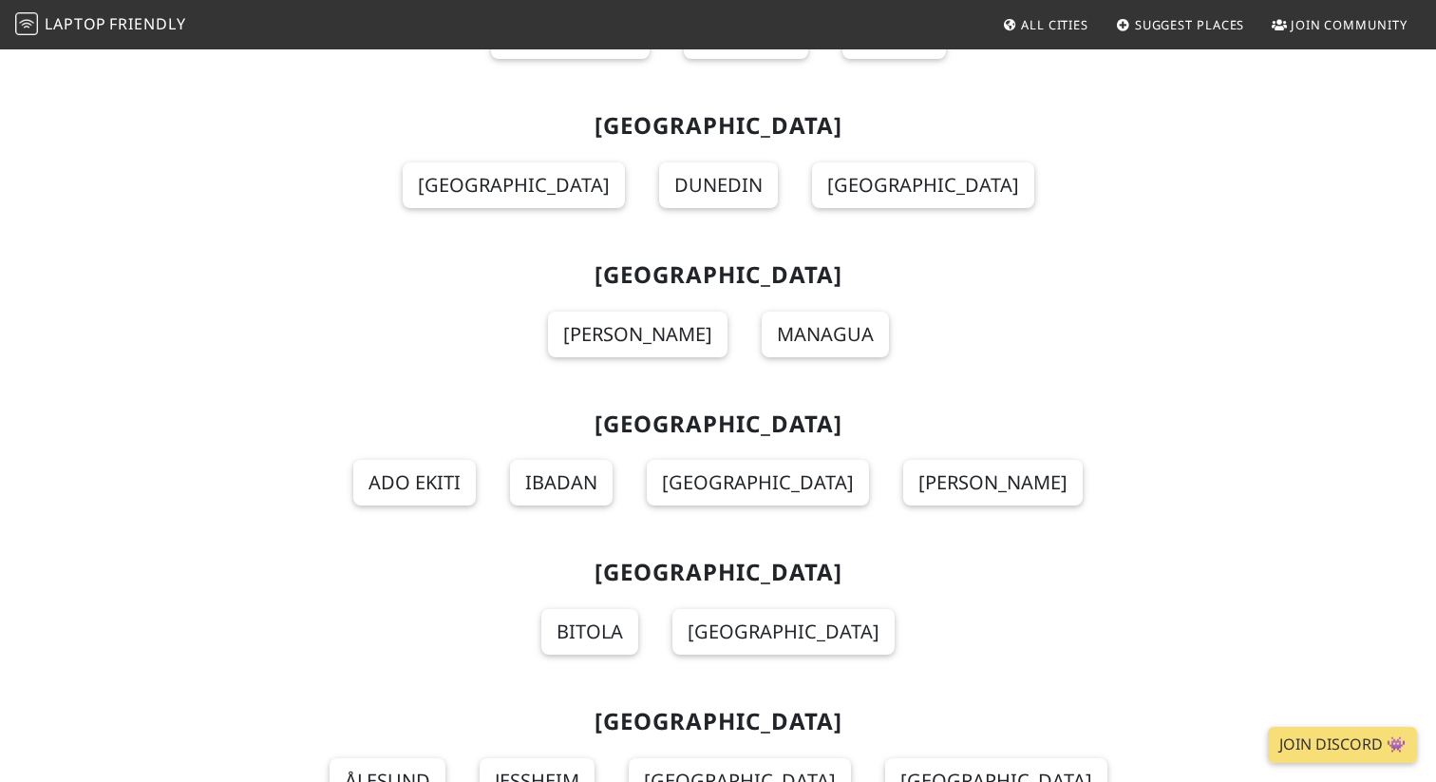  What do you see at coordinates (27, 24) in the screenshot?
I see `img: LaptopFriendly` at bounding box center [27, 24].